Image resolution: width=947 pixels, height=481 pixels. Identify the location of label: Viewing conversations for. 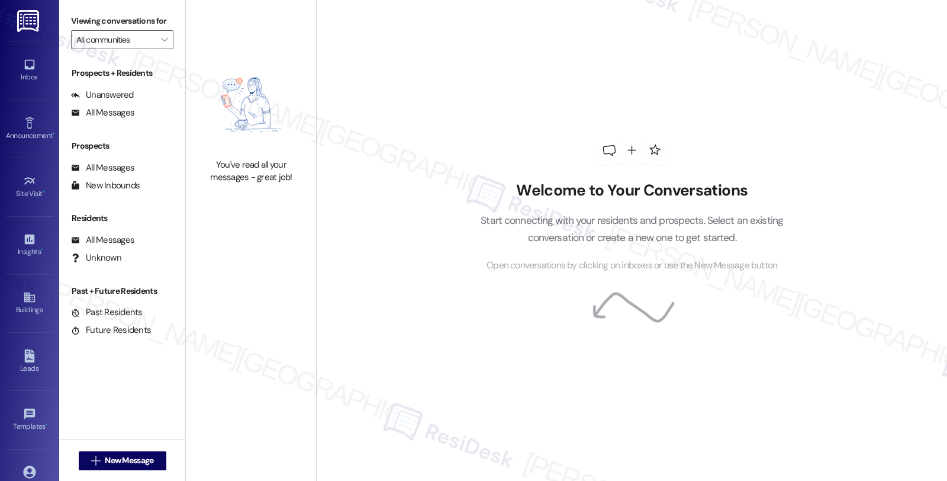
(122, 21).